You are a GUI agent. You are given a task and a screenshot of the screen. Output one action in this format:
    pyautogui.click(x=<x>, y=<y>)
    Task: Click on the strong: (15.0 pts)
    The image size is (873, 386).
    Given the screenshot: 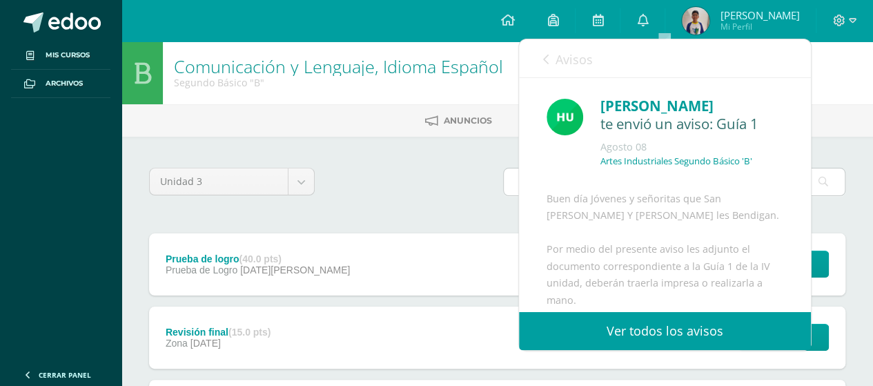 What is the action you would take?
    pyautogui.click(x=249, y=332)
    